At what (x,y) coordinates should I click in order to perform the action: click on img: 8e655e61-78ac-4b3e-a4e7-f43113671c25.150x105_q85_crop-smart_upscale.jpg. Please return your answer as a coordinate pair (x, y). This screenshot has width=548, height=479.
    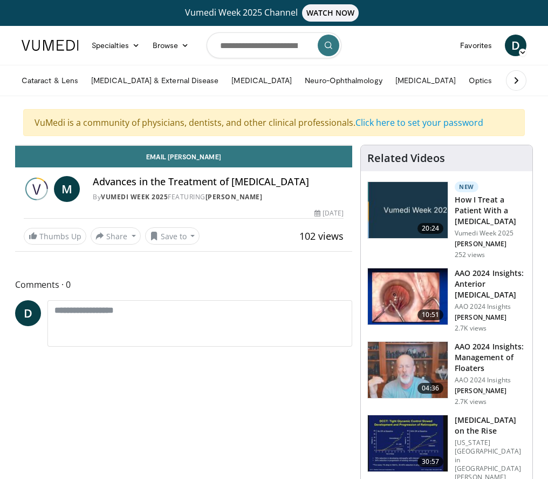
    Looking at the image, I should click on (408, 370).